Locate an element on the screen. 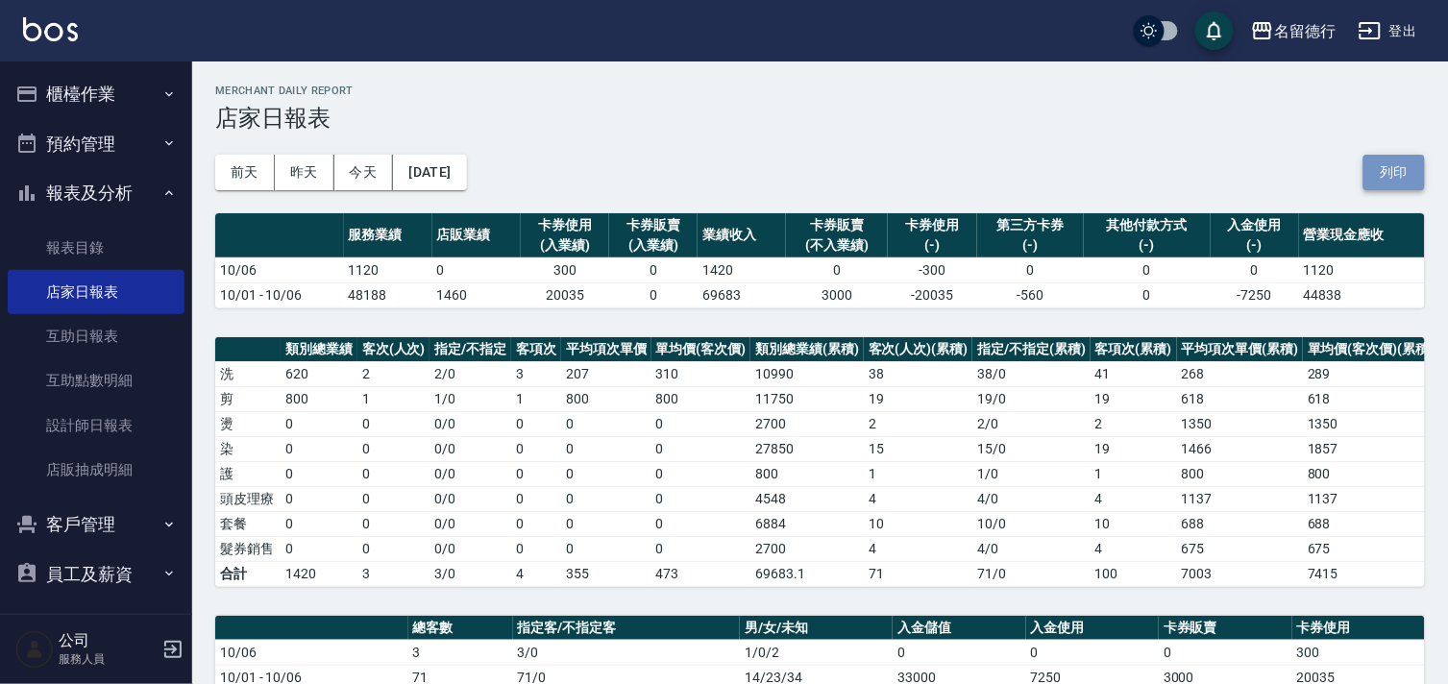 The height and width of the screenshot is (684, 1448). th: 客次(人次) is located at coordinates (394, 350).